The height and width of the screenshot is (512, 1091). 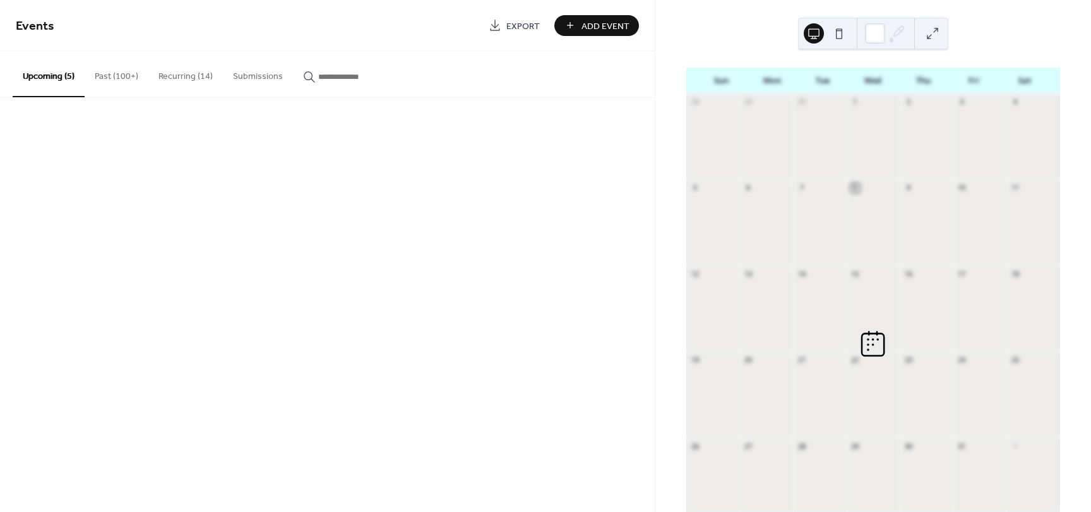 What do you see at coordinates (258, 73) in the screenshot?
I see `button: Submissions` at bounding box center [258, 73].